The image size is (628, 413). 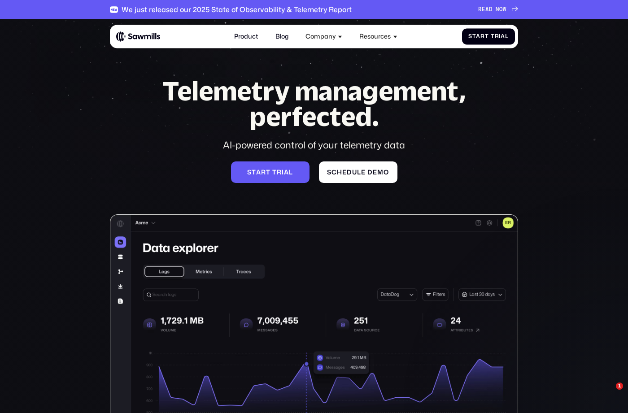 What do you see at coordinates (492, 36) in the screenshot?
I see `span: T` at bounding box center [492, 36].